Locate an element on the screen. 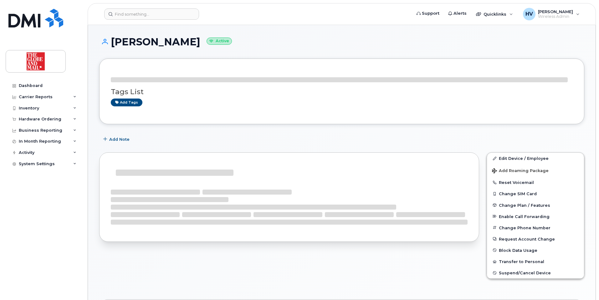 Image resolution: width=599 pixels, height=300 pixels. span: Suspend/Cancel Device is located at coordinates (525, 273).